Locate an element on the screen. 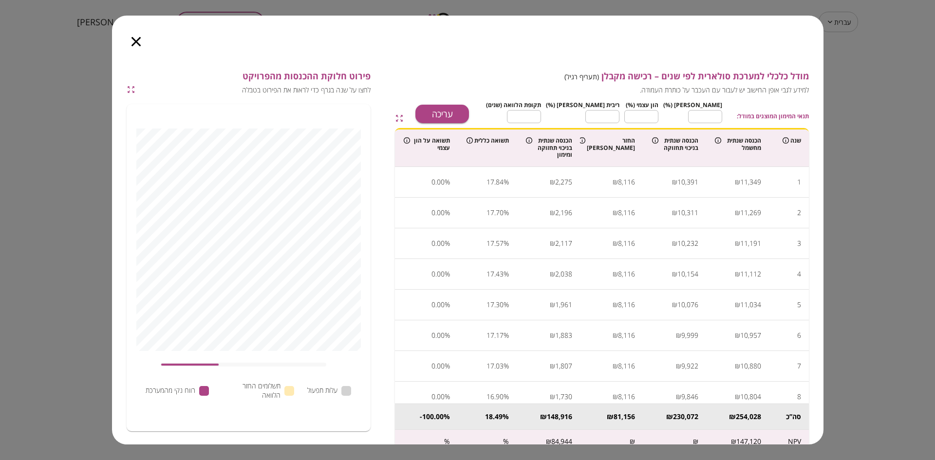 This screenshot has width=935, height=460. div: 8 is located at coordinates (799, 397).